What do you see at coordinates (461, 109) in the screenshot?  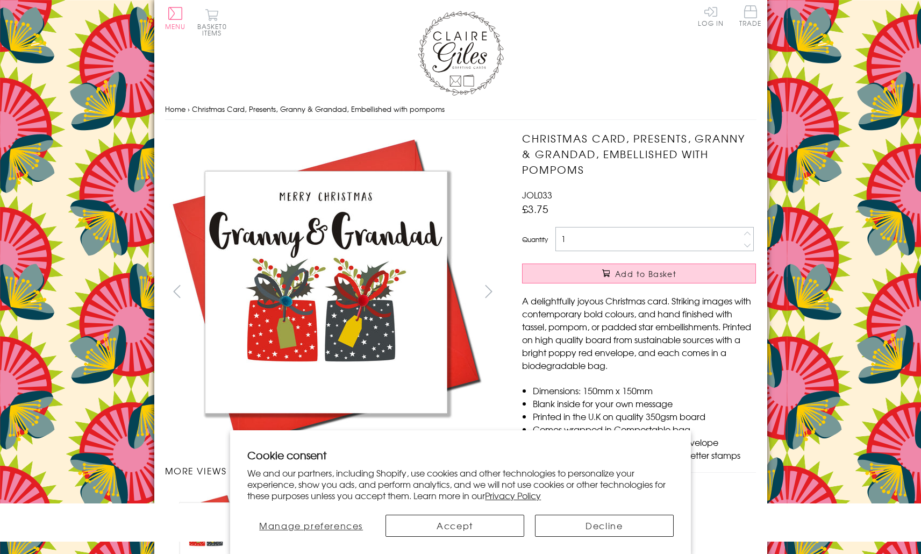 I see `nav: breadcrumbs` at bounding box center [461, 109].